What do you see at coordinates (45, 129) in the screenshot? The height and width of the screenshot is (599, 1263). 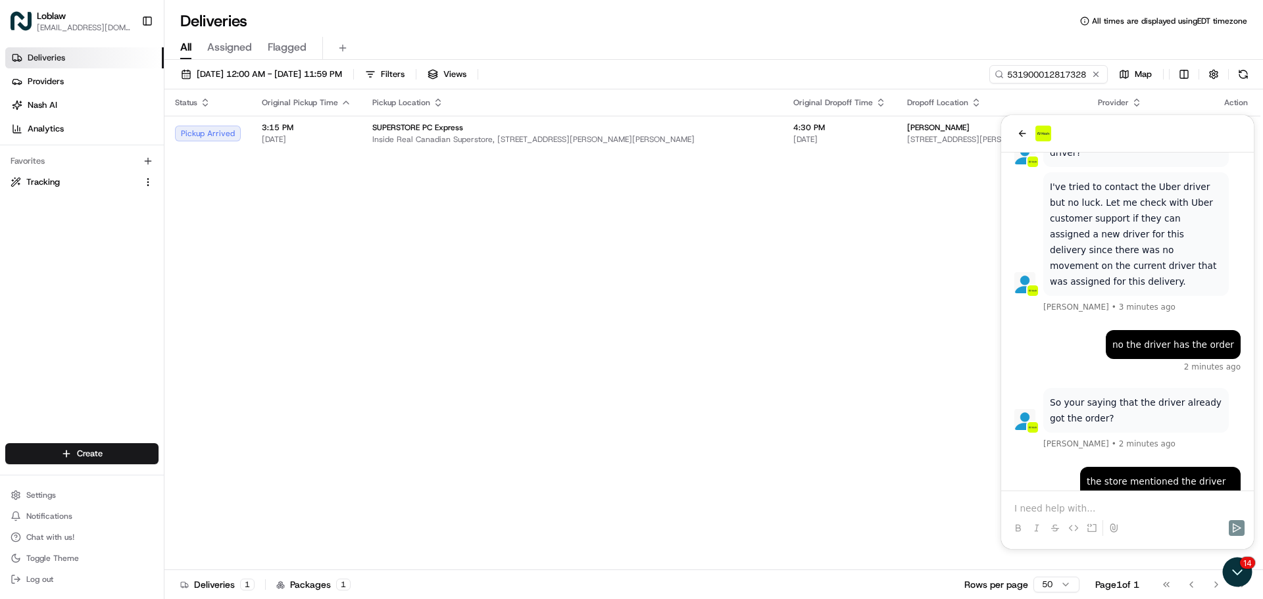 I see `span: Analytics` at bounding box center [45, 129].